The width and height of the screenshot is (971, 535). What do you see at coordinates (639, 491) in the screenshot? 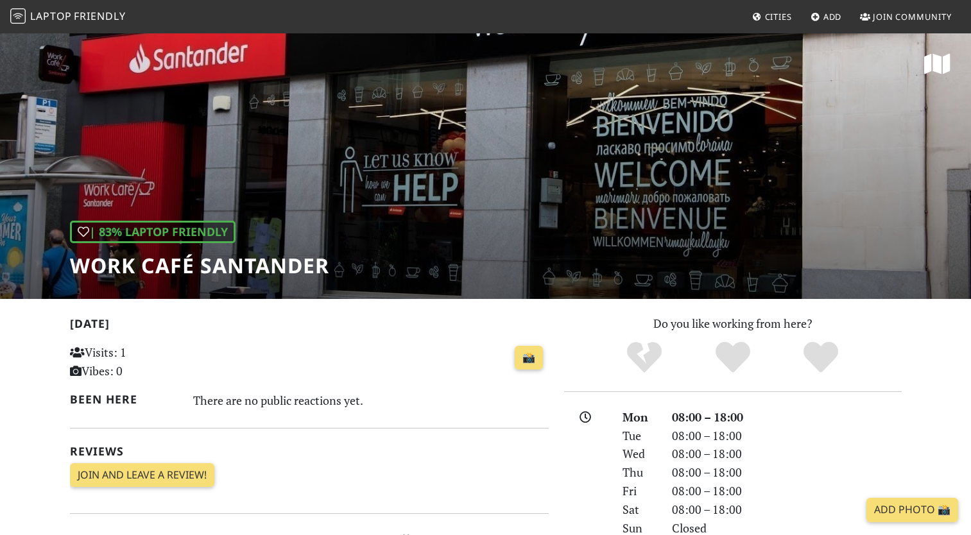
I see `div: Fri` at bounding box center [639, 491].